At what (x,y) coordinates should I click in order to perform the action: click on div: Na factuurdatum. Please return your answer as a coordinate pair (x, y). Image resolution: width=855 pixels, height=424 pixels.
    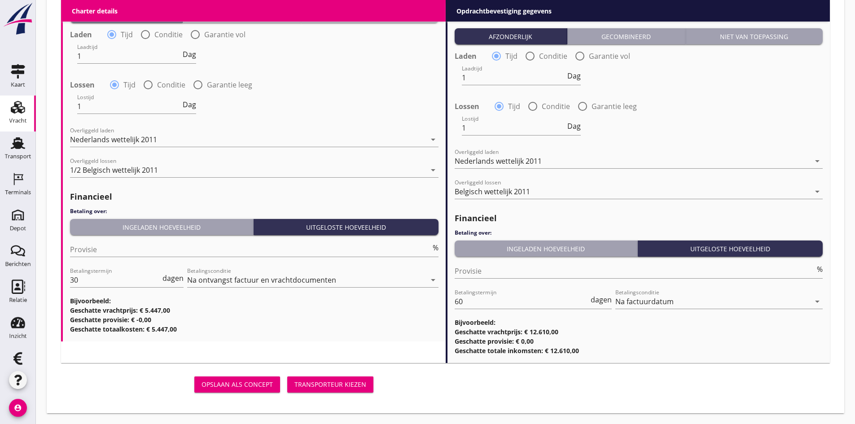
    Looking at the image, I should click on (645, 302).